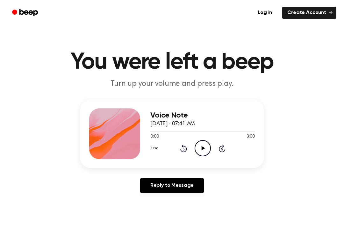 The height and width of the screenshot is (237, 344). What do you see at coordinates (155, 149) in the screenshot?
I see `button: 1.0x` at bounding box center [155, 149].